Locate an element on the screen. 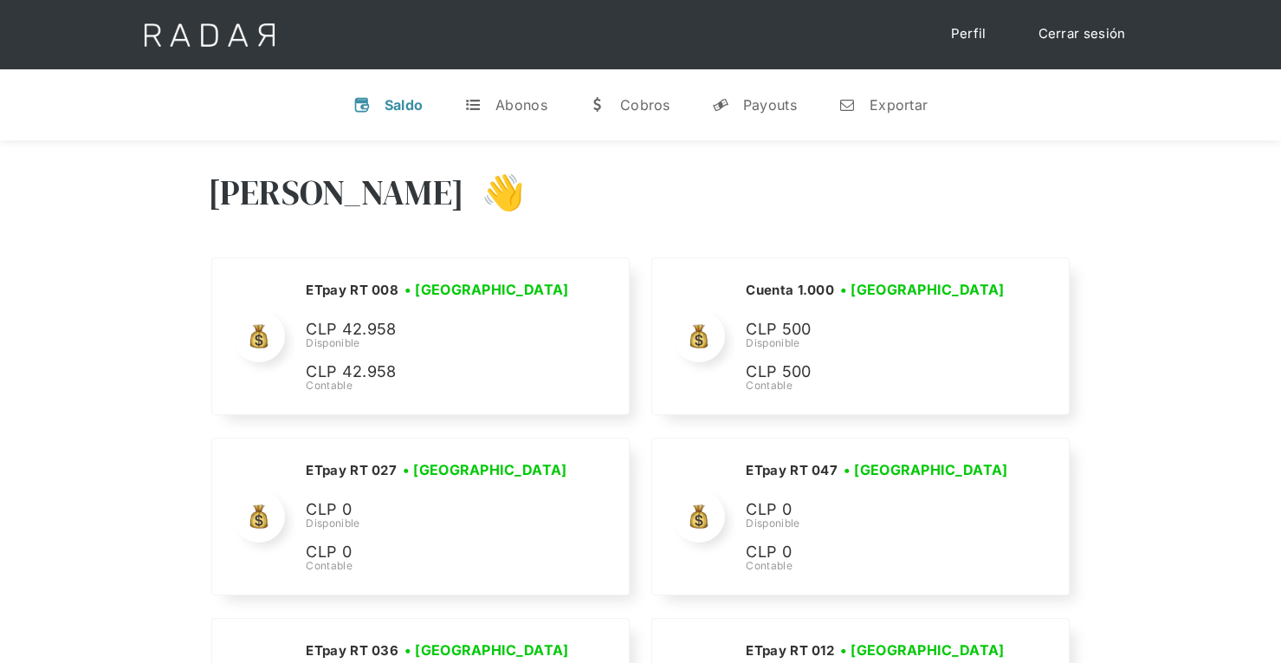 The image size is (1281, 663). h2: ETpay RT 036 is located at coordinates (352, 650).